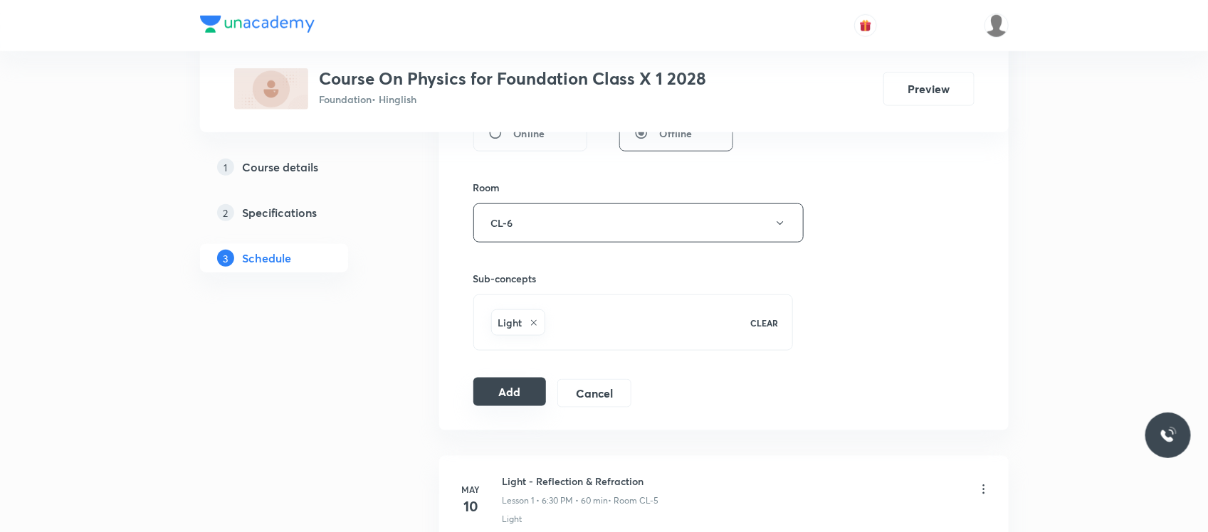 This screenshot has height=532, width=1208. Describe the element at coordinates (764, 323) in the screenshot. I see `p: CLEAR` at that location.